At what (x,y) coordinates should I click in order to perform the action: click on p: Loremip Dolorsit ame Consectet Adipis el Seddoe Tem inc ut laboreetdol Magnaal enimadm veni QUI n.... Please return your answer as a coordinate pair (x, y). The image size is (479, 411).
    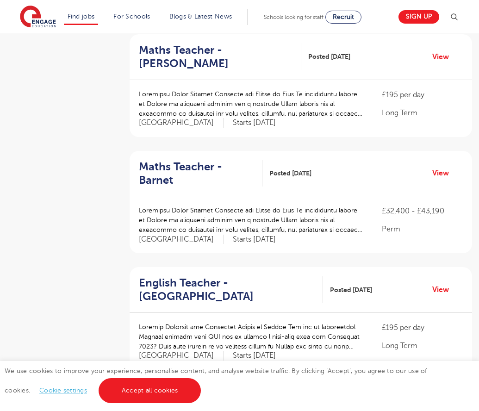
    Looking at the image, I should click on (251, 337).